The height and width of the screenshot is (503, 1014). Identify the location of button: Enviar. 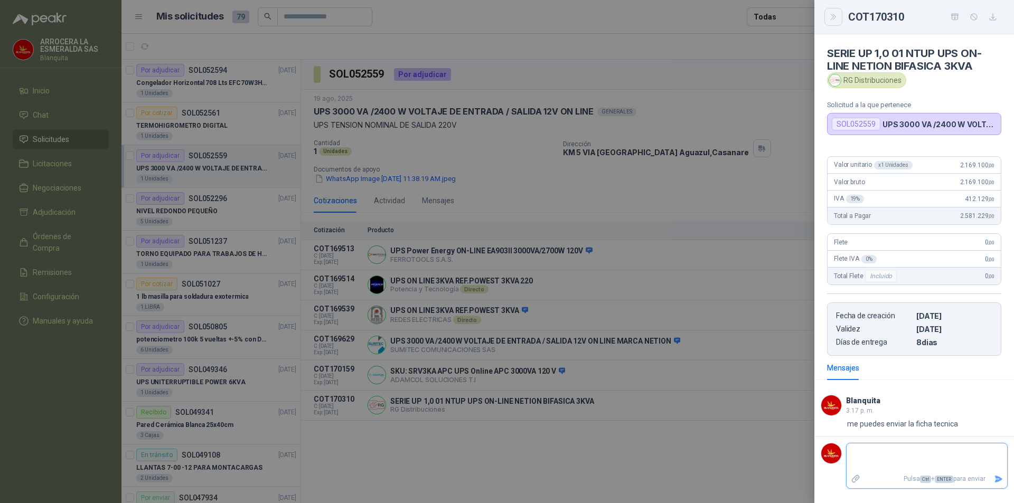
(998, 479).